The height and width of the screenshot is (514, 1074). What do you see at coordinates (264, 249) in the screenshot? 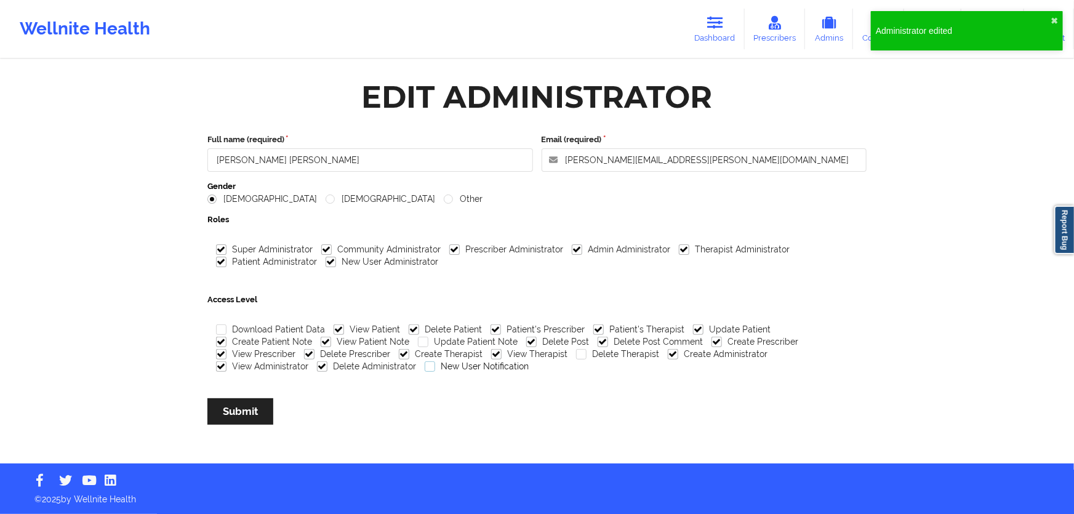
I see `label: Super Administrator` at bounding box center [264, 249].